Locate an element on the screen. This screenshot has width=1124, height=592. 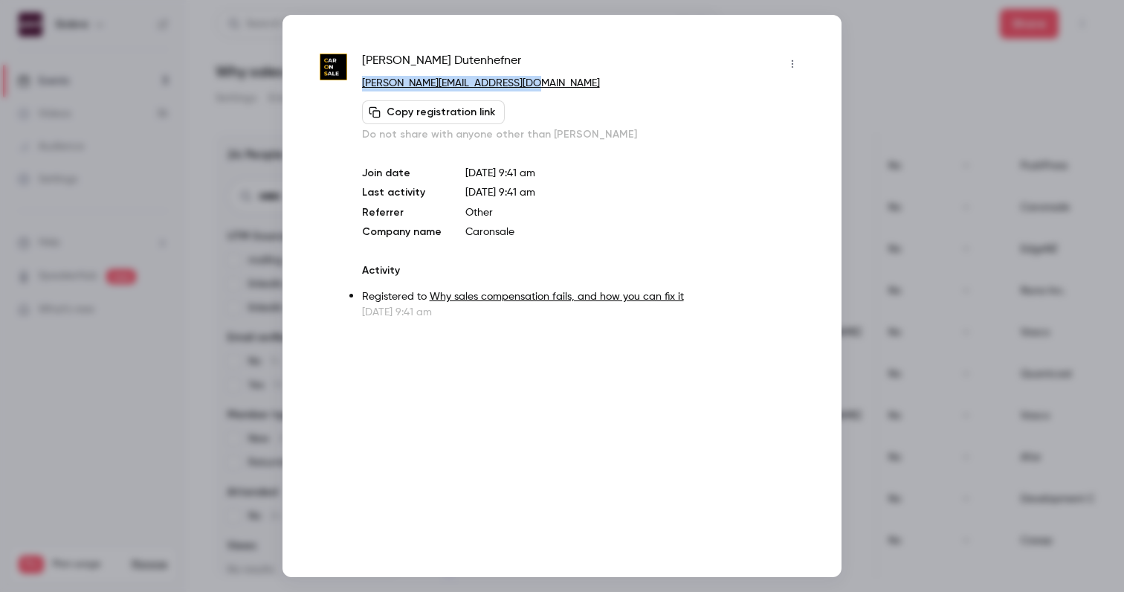
p: Company name is located at coordinates (401, 232).